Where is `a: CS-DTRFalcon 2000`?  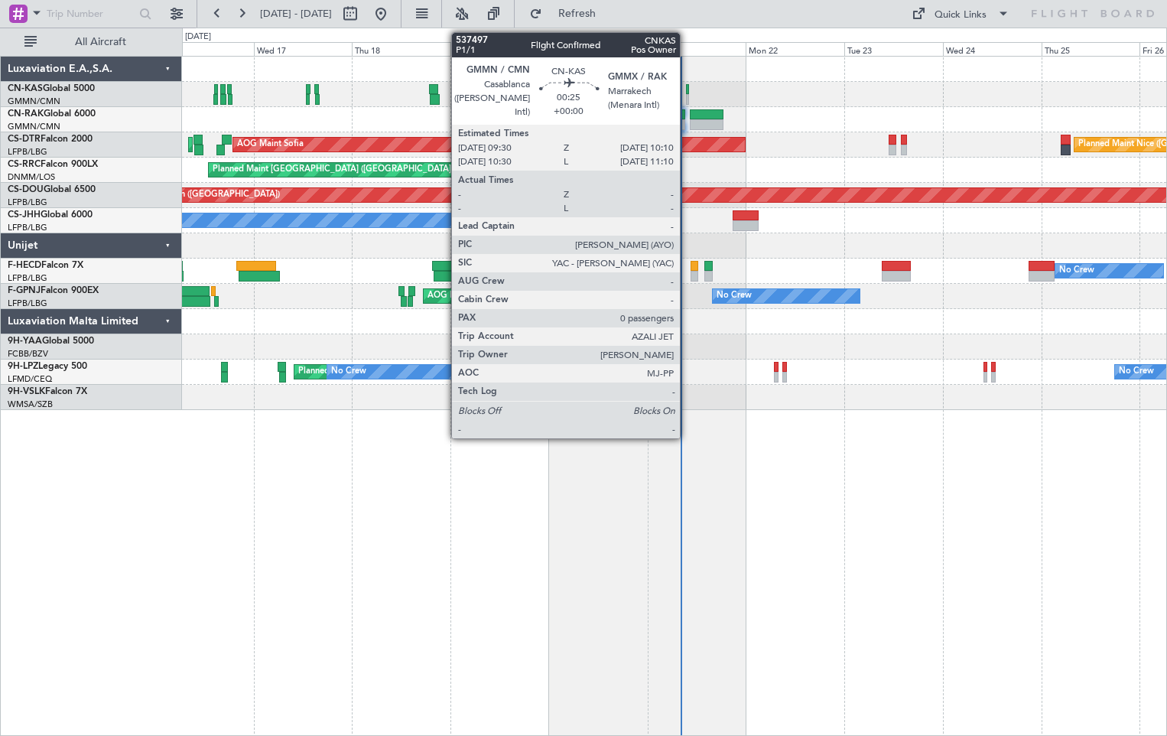 a: CS-DTRFalcon 2000 is located at coordinates (50, 139).